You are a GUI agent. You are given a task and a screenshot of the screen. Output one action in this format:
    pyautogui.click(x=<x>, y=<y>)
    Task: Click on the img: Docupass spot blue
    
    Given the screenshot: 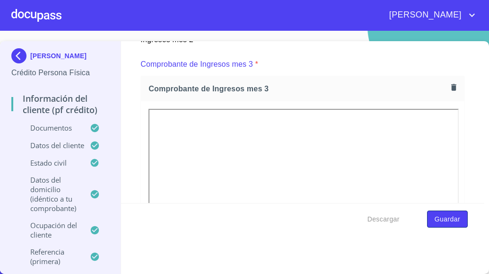 What is the action you would take?
    pyautogui.click(x=21, y=56)
    